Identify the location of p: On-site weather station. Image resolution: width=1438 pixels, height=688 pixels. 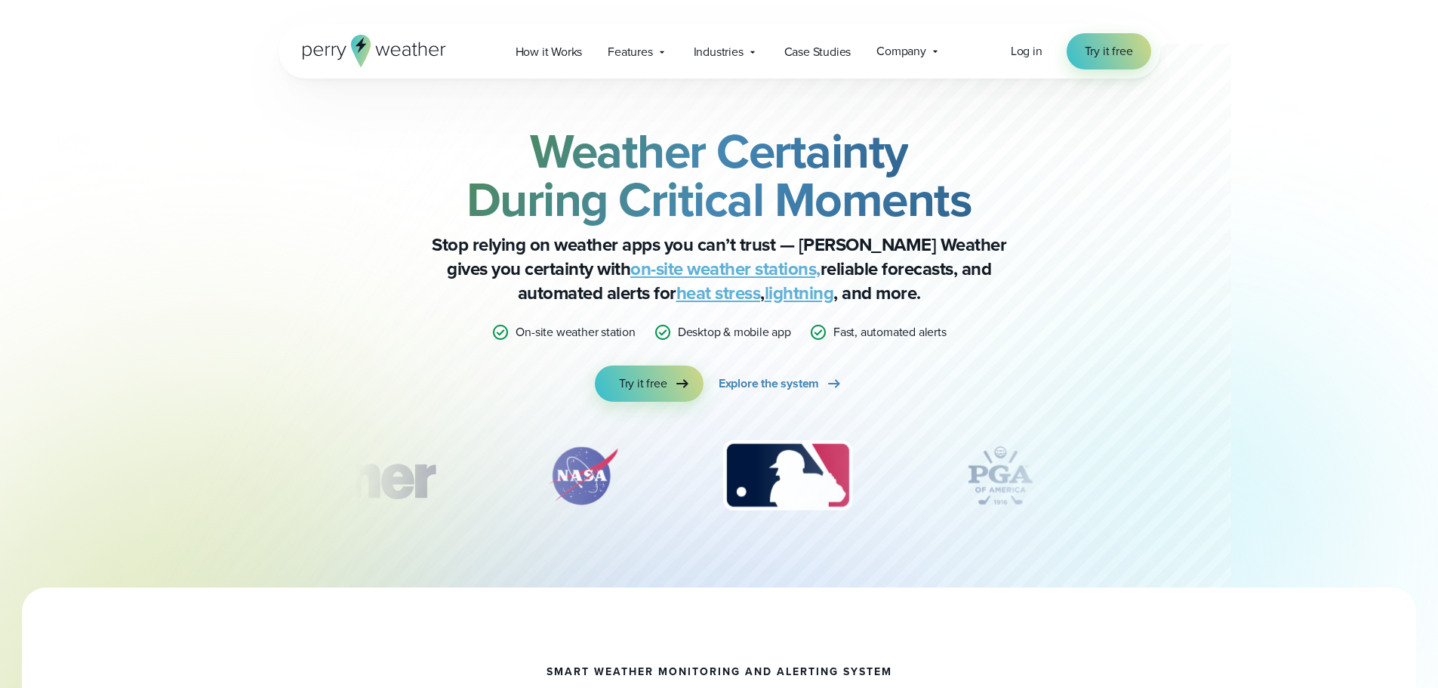
(575, 332).